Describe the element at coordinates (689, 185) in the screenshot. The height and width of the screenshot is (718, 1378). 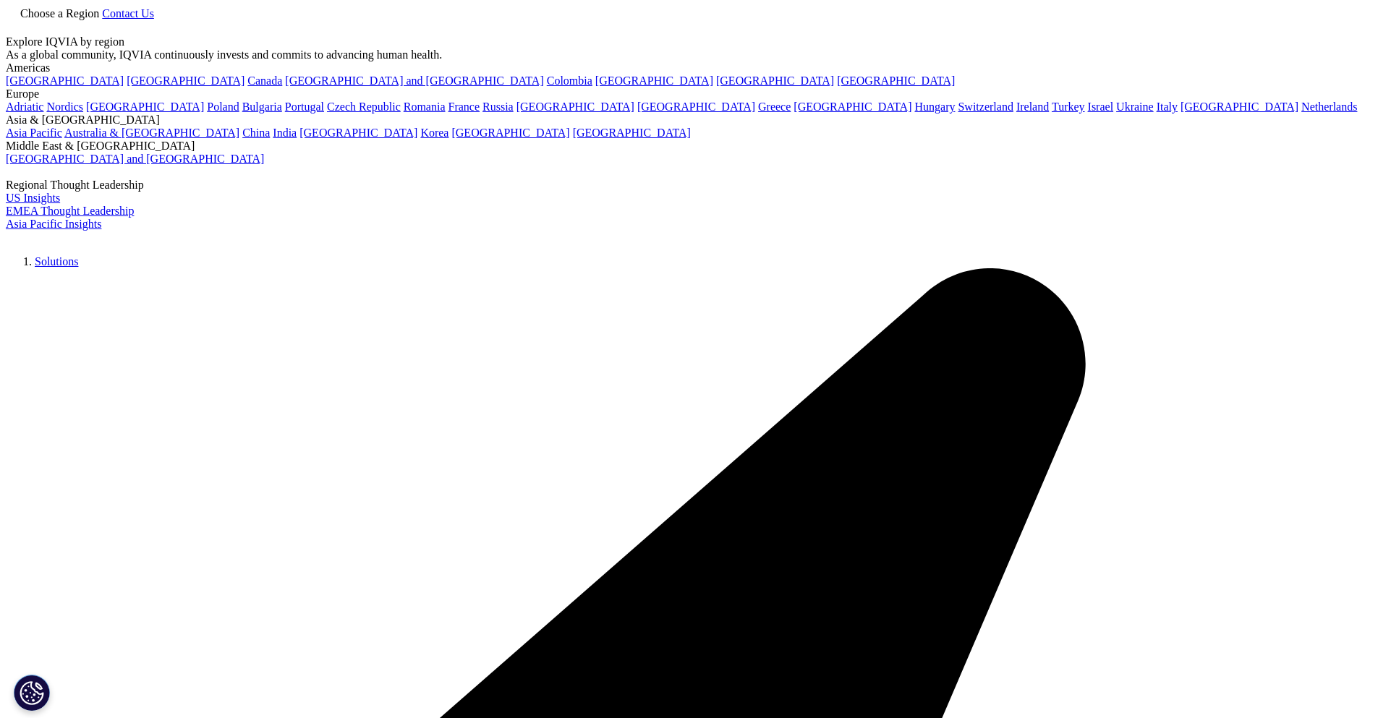
I see `div: Regional Thought Leadership` at that location.